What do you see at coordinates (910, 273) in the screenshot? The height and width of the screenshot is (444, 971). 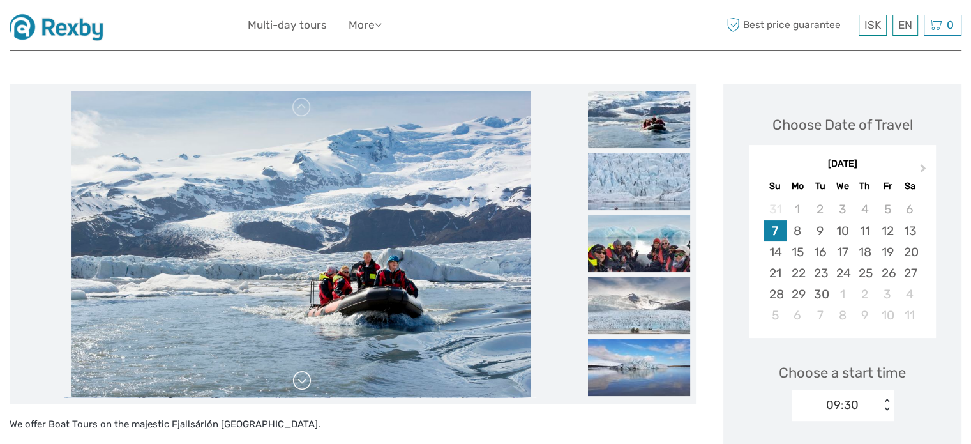 I see `div: Choose Saturday, September 27th, 2025` at bounding box center [910, 273].